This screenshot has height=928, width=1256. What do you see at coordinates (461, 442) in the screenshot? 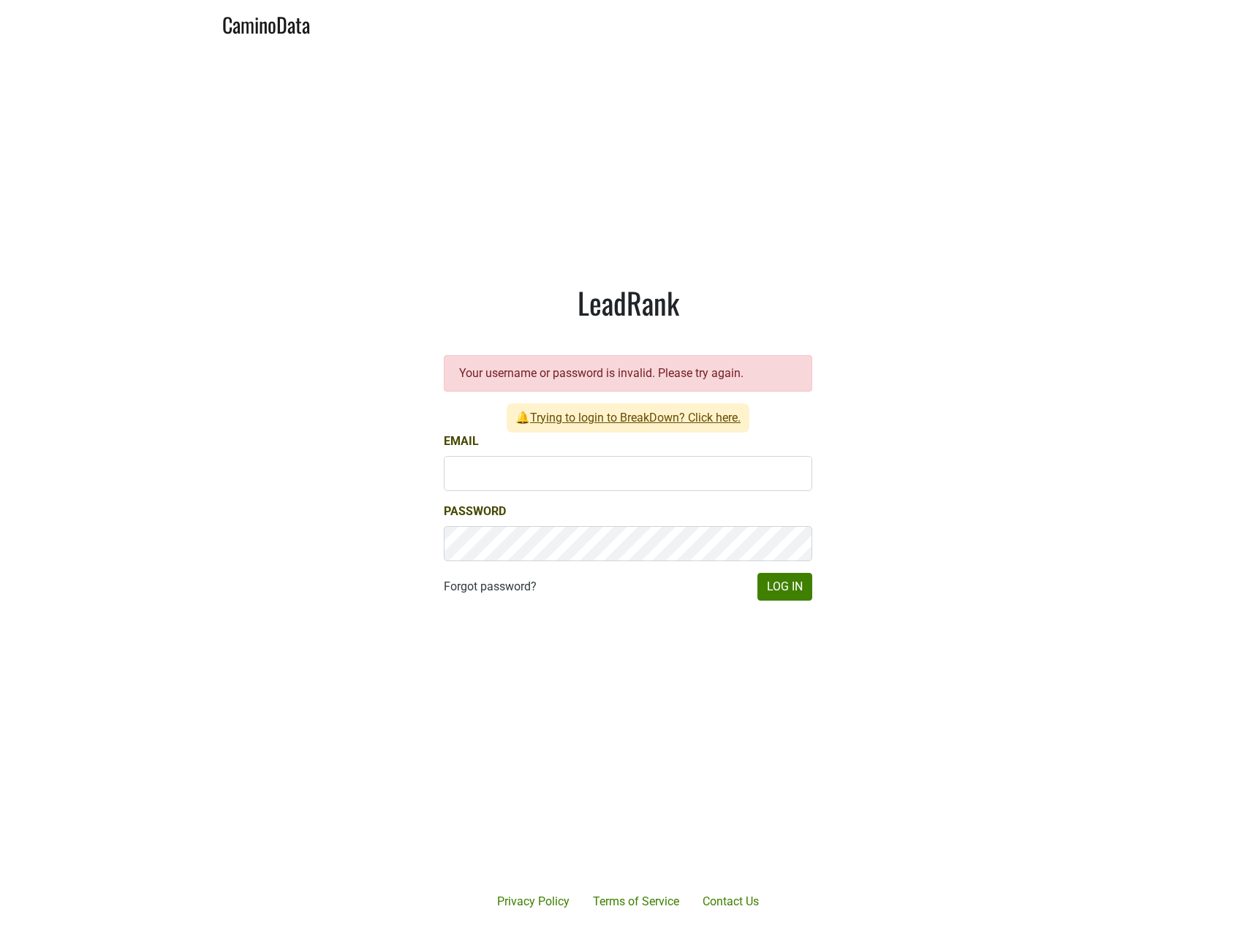
I see `label: Email` at bounding box center [461, 442].